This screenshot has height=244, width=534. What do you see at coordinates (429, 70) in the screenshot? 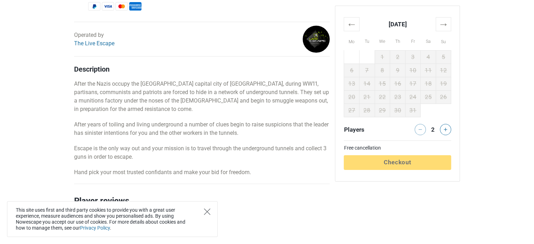
I see `td: 11` at bounding box center [429, 70].